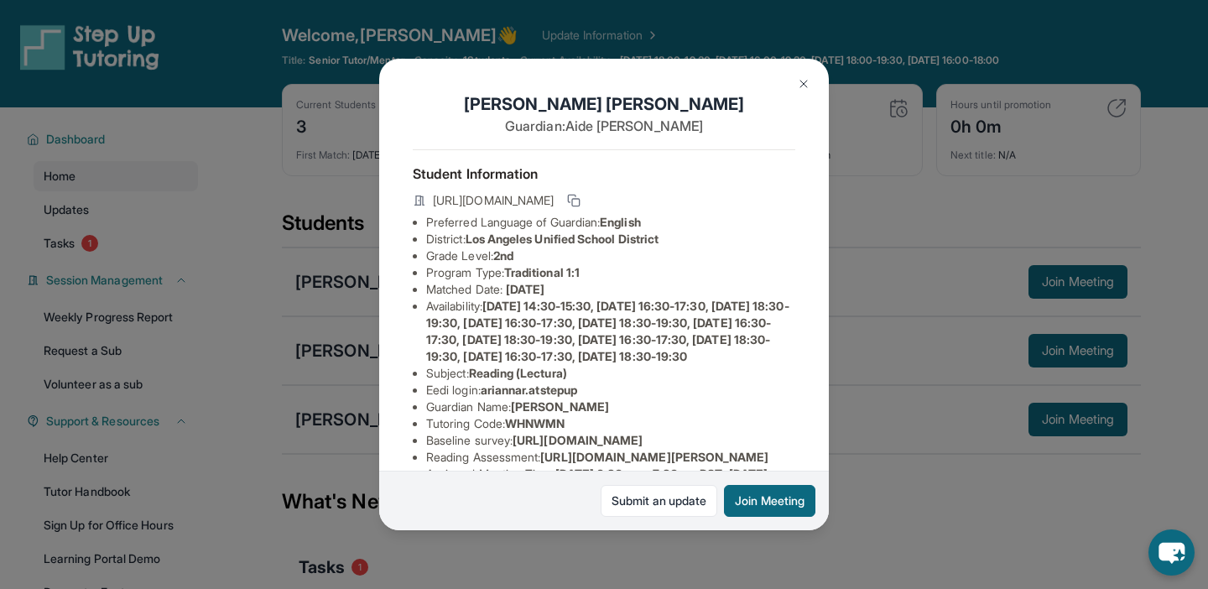 This screenshot has width=1208, height=589. What do you see at coordinates (611, 373) in the screenshot?
I see `li: Subject :` at bounding box center [611, 373].